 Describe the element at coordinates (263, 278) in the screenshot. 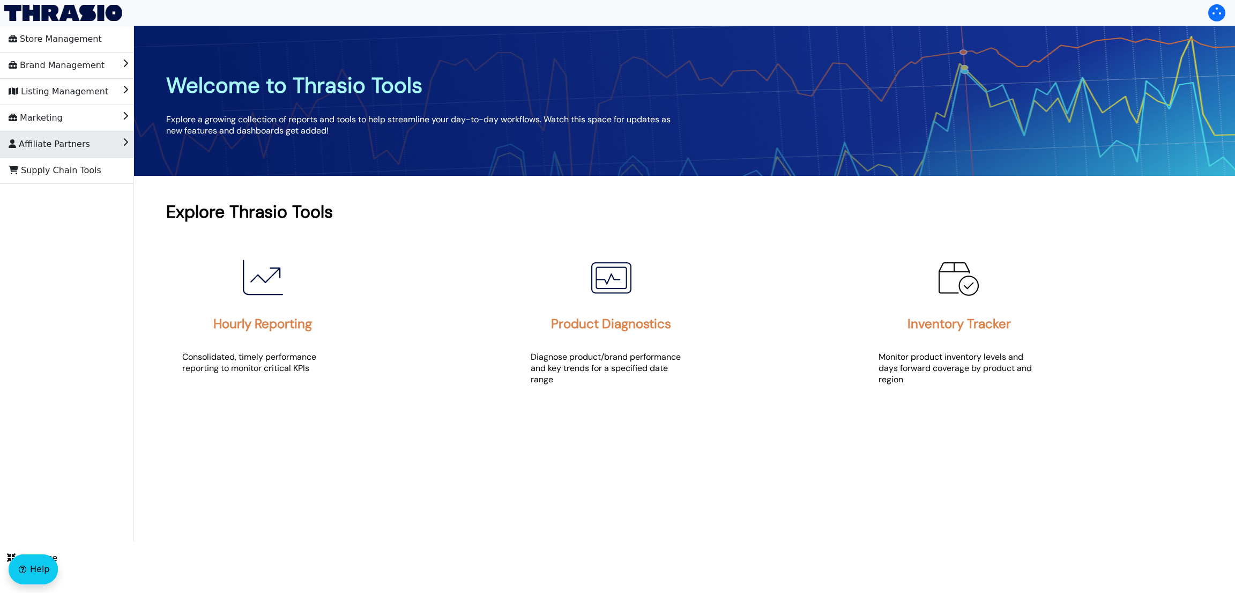

I see `img: Hourly Reporting Icon` at that location.